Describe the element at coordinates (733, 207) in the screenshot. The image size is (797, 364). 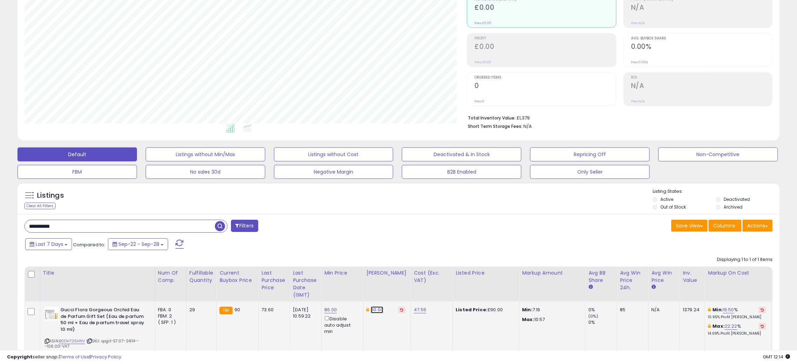
I see `label: Archived` at that location.